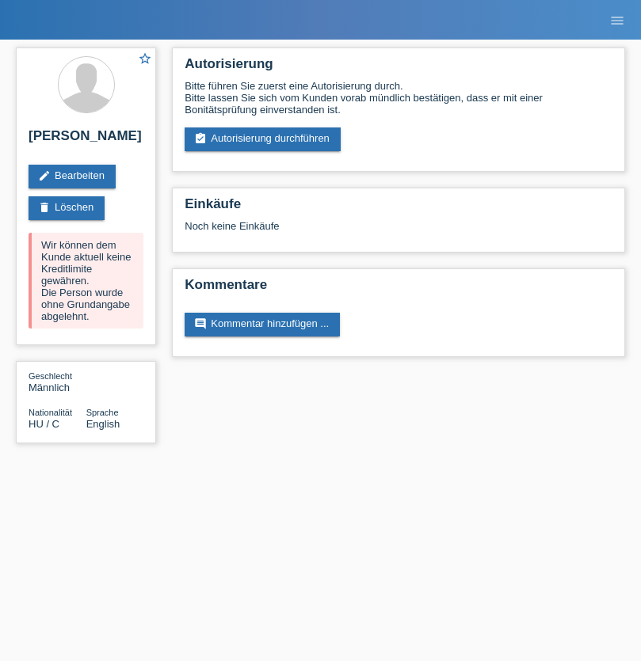  What do you see at coordinates (617, 20) in the screenshot?
I see `a: menu` at bounding box center [617, 20].